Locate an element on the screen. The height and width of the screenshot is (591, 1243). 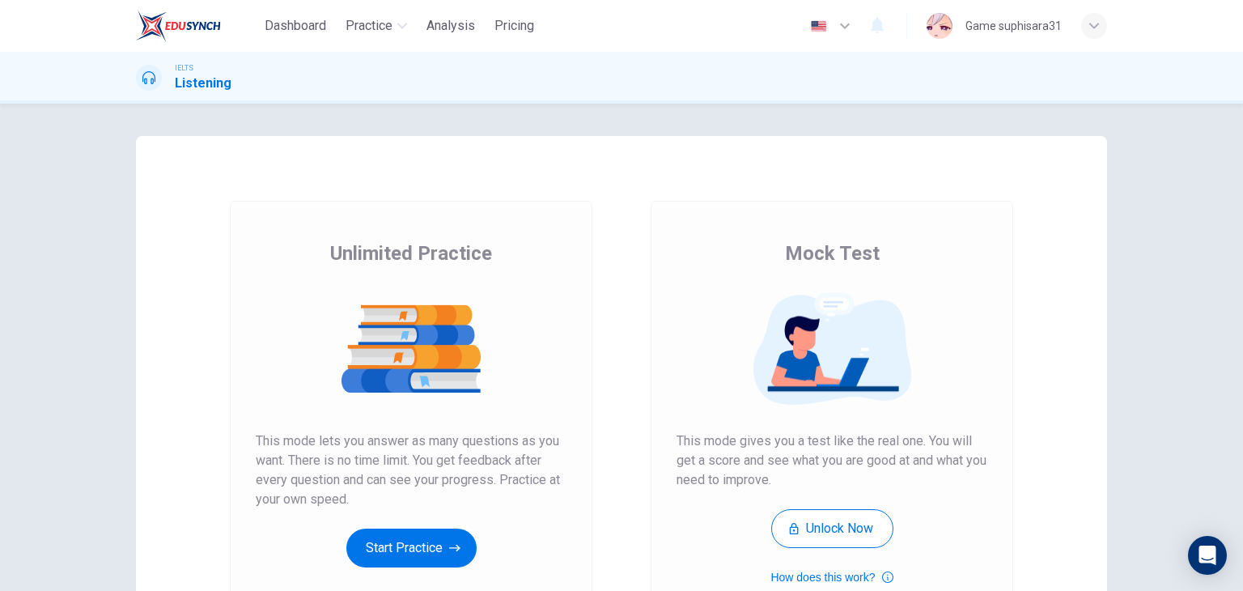
div: Open Intercom Messenger is located at coordinates (1208, 555).